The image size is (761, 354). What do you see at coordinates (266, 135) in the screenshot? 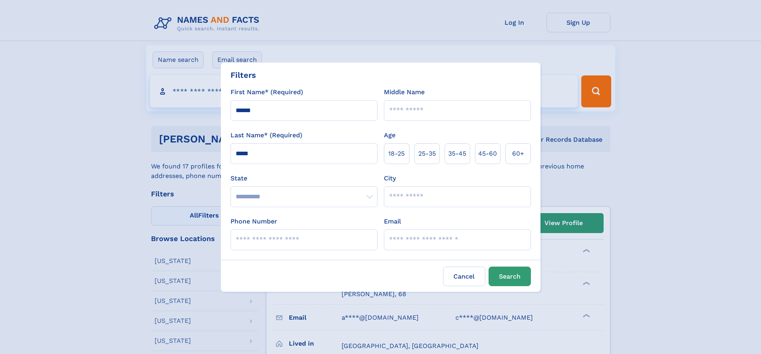
I see `label: Last Name* (Required)` at bounding box center [266, 135].